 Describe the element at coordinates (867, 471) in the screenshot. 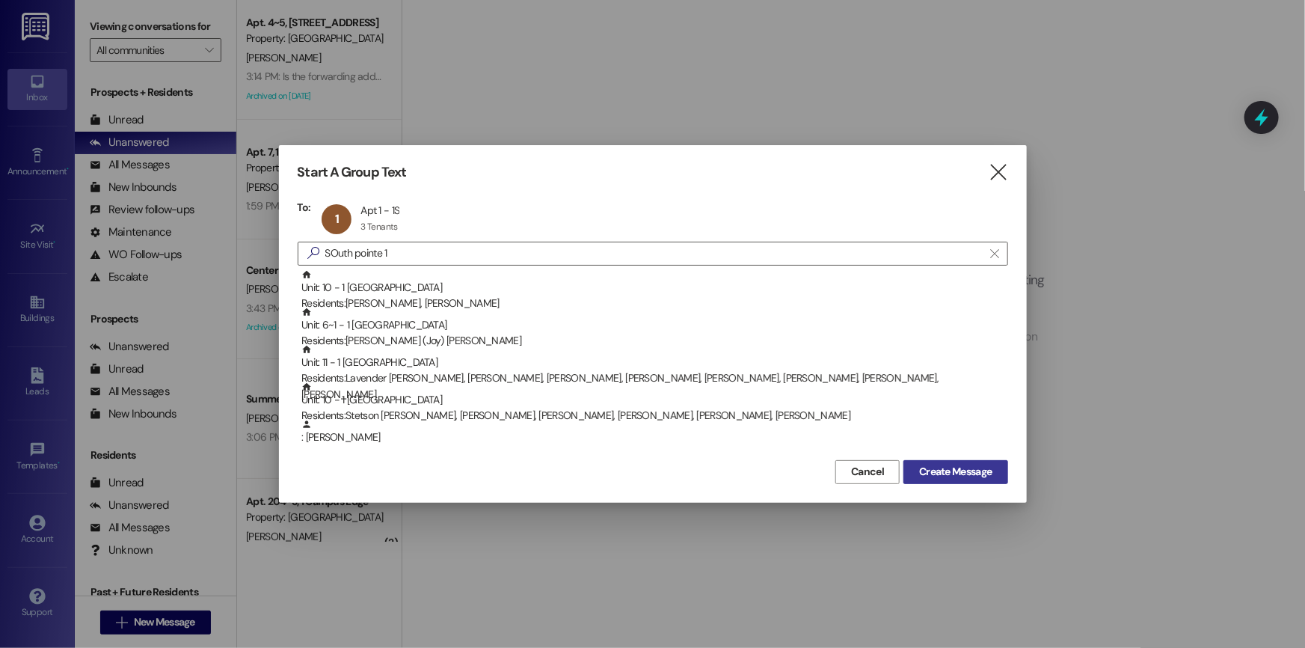

I see `span: Cancel` at that location.